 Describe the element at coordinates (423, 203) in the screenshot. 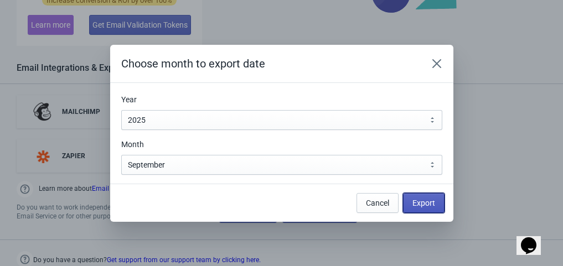

I see `button: Export` at that location.